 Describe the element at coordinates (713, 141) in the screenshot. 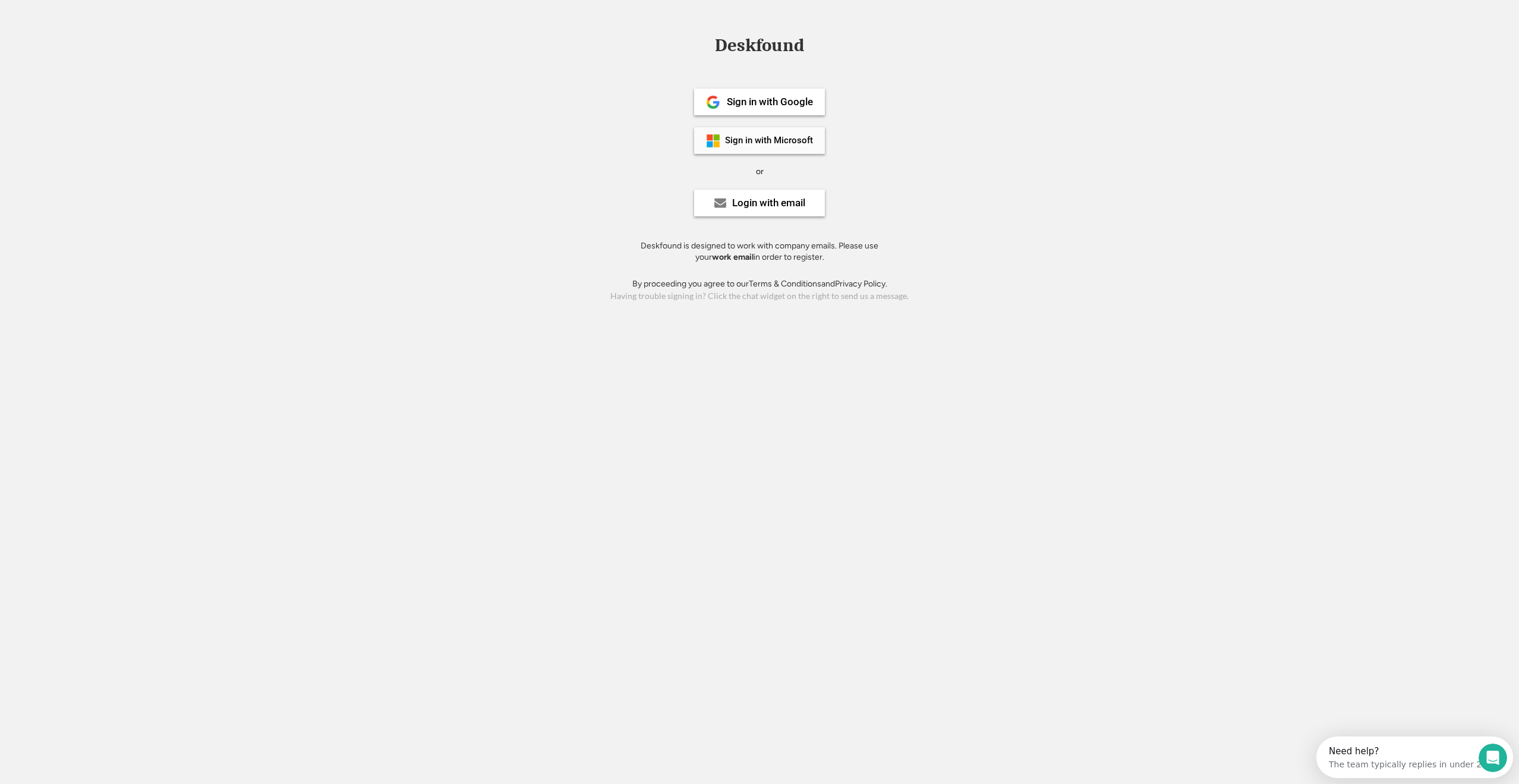

I see `img: ms-symbollockup_mssymbol_19.png` at that location.